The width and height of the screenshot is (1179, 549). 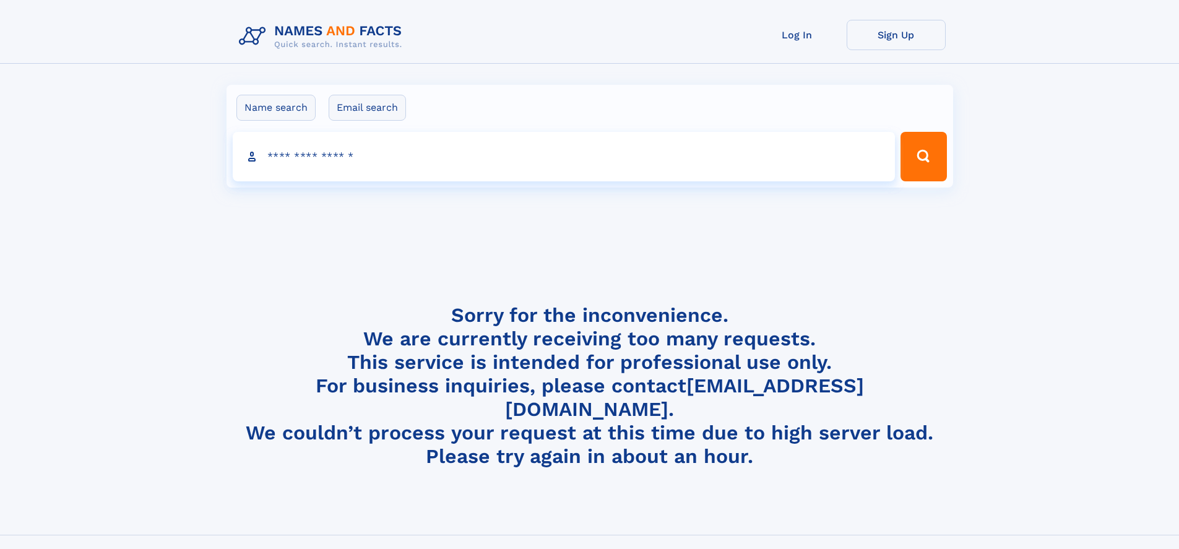 What do you see at coordinates (323, 37) in the screenshot?
I see `img: Logo Names and Facts` at bounding box center [323, 37].